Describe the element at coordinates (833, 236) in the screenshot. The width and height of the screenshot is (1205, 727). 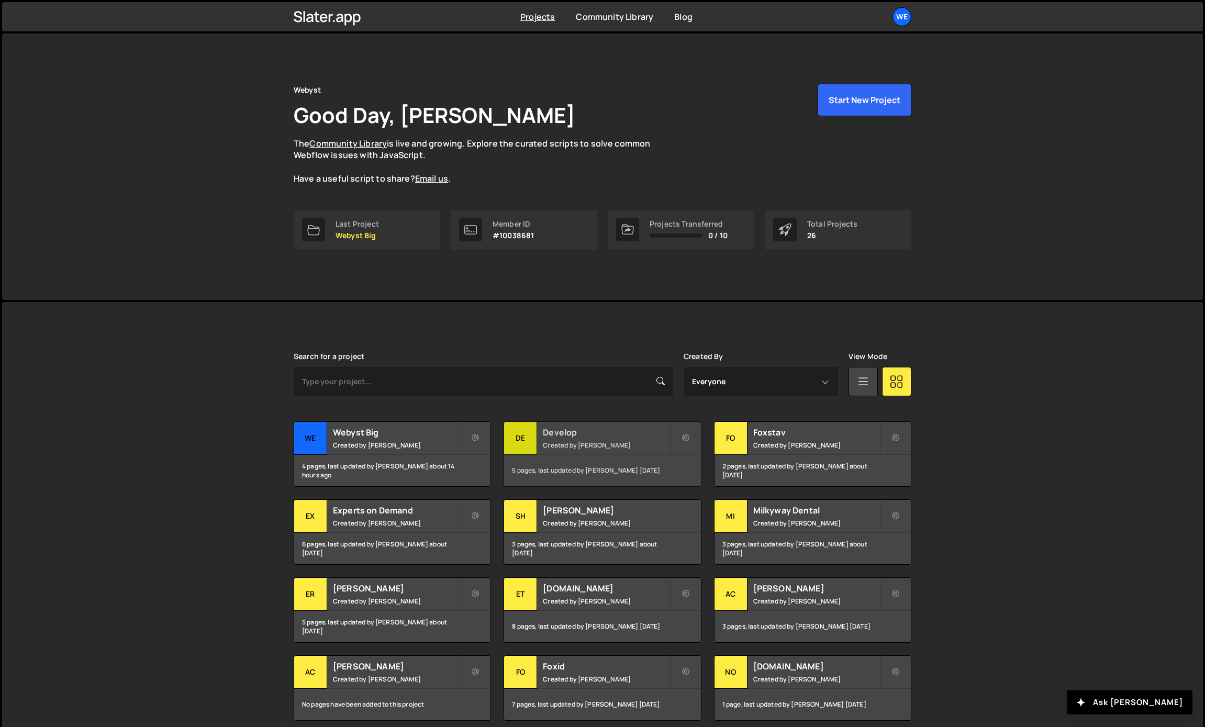
I see `p: 26` at that location.